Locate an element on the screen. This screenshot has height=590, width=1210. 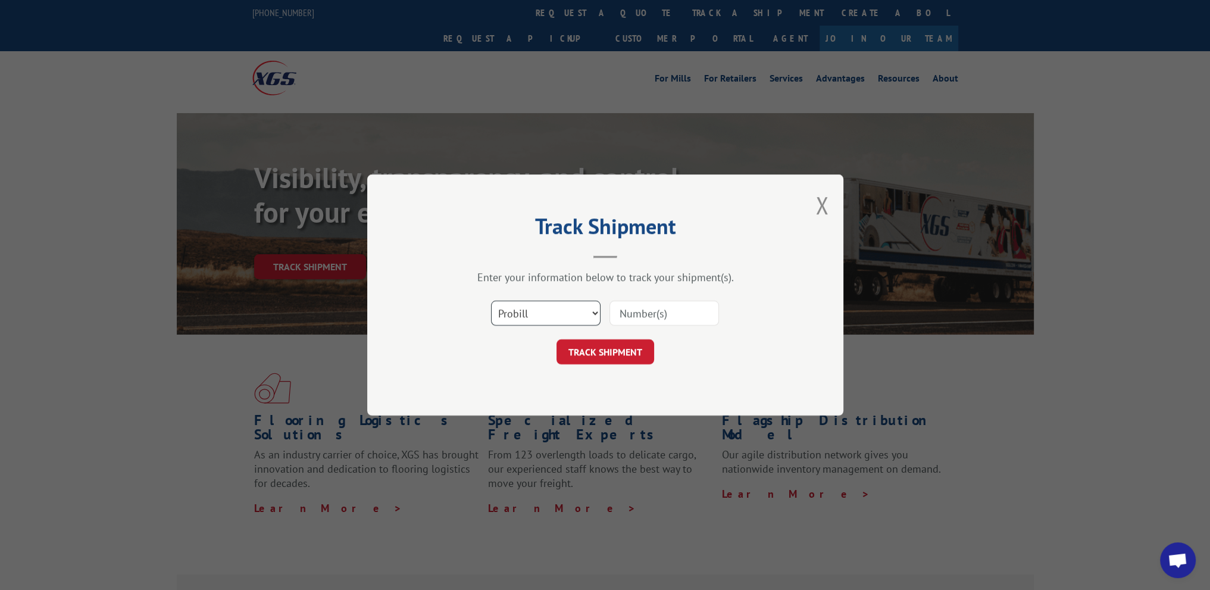
div: Enter your information below to track your shipment(s). is located at coordinates (605, 277).